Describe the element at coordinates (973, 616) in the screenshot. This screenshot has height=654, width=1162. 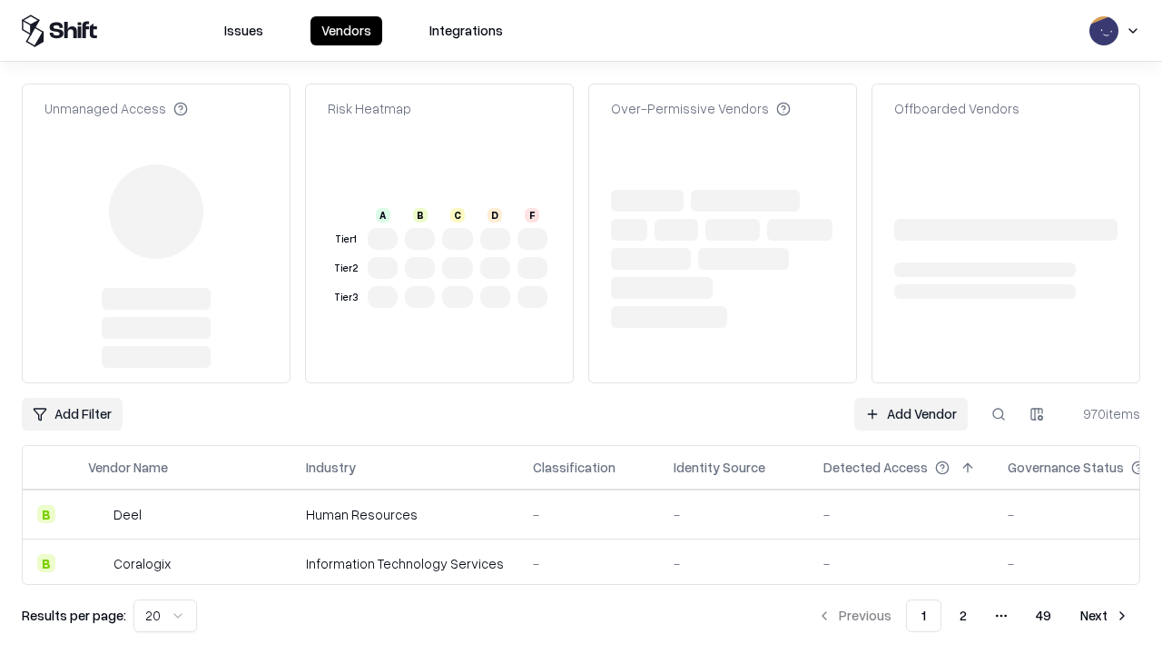
I see `nav: pagination` at that location.